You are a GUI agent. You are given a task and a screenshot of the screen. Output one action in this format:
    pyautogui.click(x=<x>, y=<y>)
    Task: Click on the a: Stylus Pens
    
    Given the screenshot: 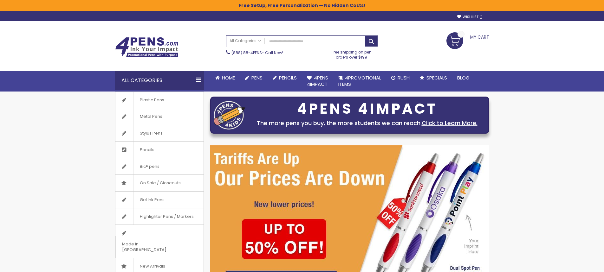 What is the action you would take?
    pyautogui.click(x=159, y=133)
    